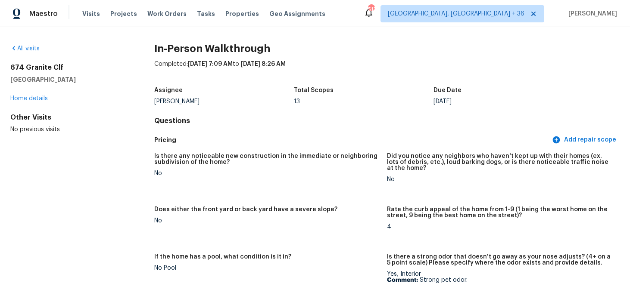 The width and height of the screenshot is (630, 305). What do you see at coordinates (167, 14) in the screenshot?
I see `span: Work Orders` at bounding box center [167, 14].